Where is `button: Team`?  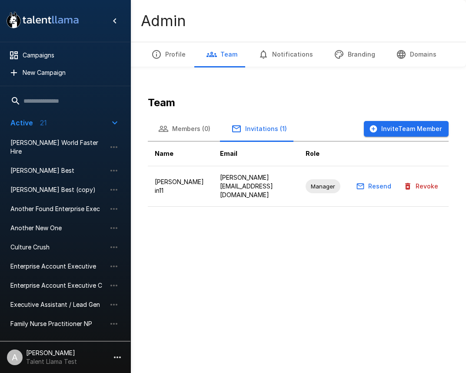
button: Team is located at coordinates (222, 54).